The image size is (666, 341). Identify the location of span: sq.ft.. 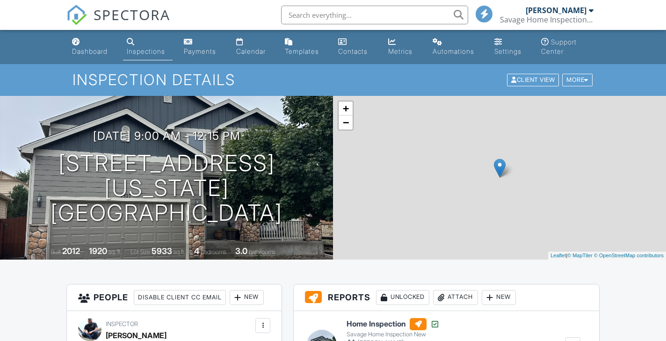
(179, 251).